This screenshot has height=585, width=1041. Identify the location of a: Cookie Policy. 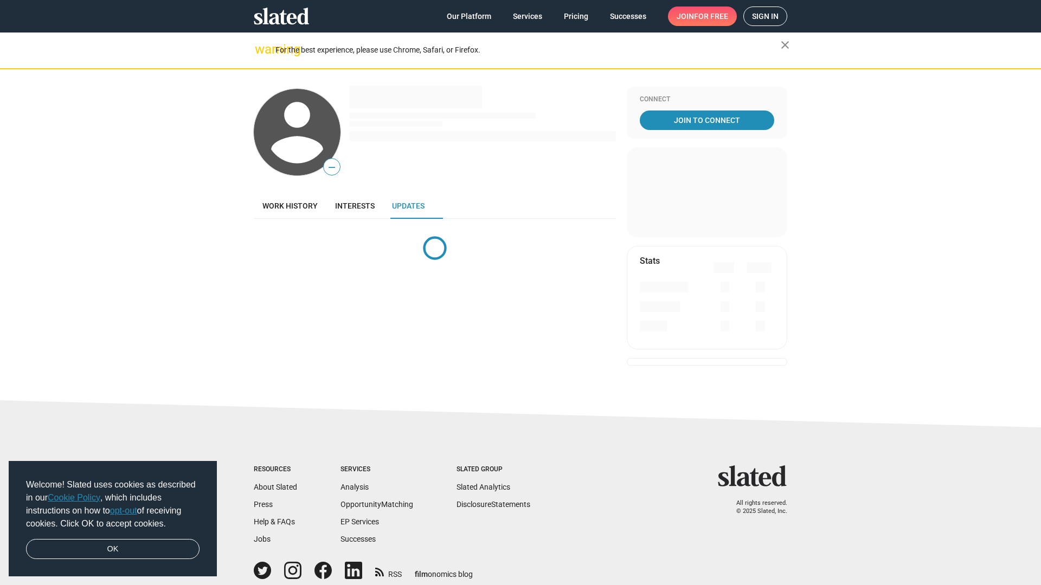
(74, 498).